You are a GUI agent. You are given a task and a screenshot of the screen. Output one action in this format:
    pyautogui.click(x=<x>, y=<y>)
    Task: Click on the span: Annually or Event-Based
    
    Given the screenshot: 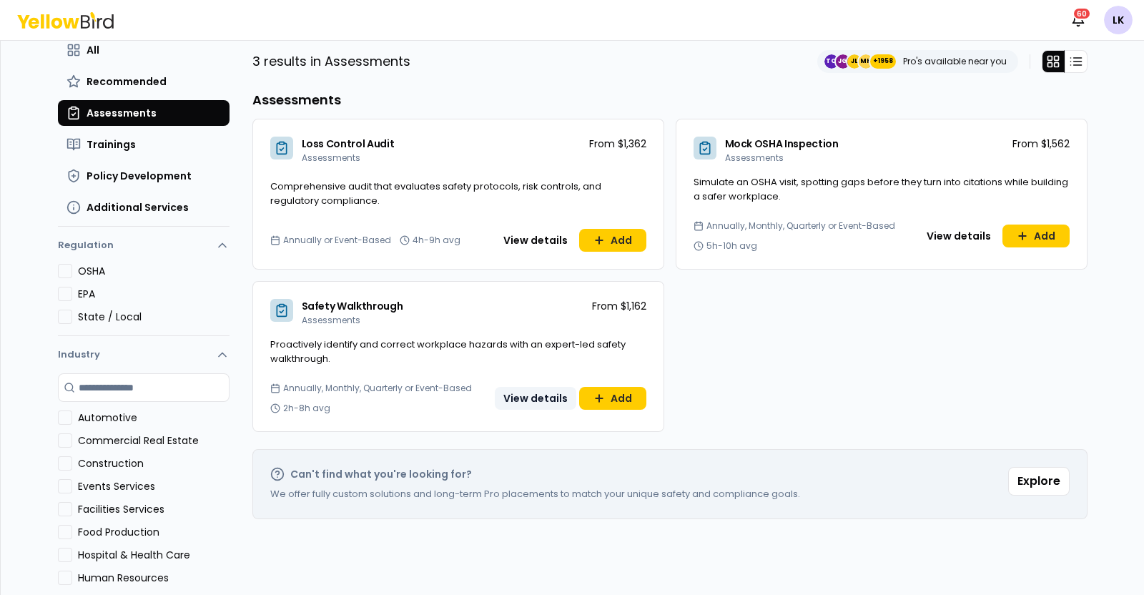 What is the action you would take?
    pyautogui.click(x=337, y=240)
    